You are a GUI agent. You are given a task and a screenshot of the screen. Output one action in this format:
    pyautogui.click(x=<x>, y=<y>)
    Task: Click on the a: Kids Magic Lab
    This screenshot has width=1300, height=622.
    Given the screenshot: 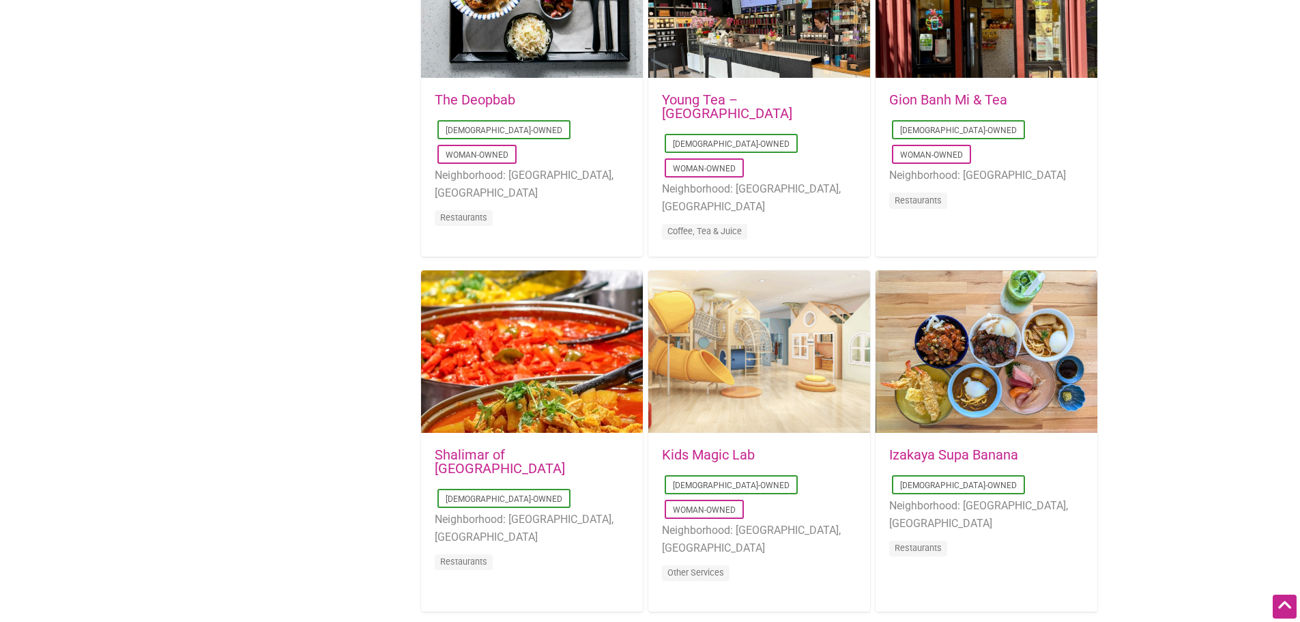 What is the action you would take?
    pyautogui.click(x=708, y=455)
    